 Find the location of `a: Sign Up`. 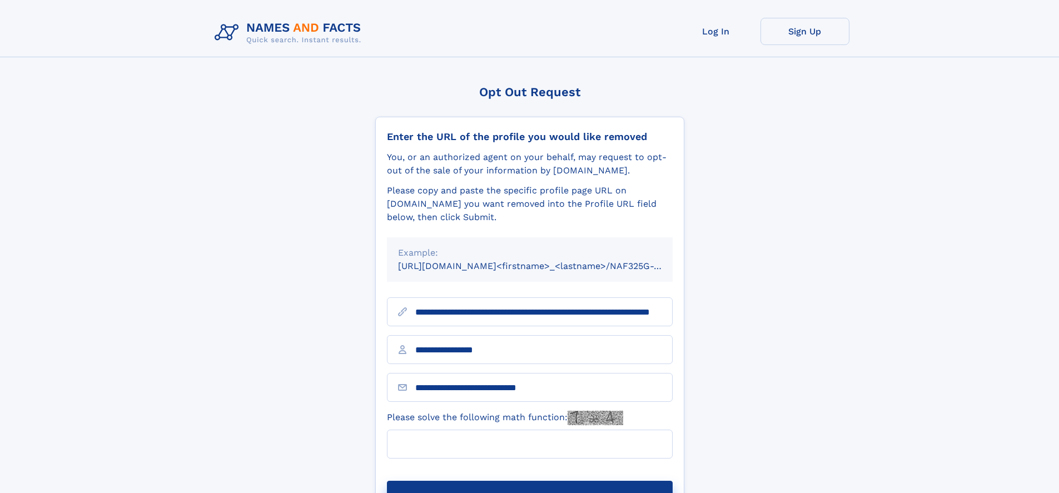

a: Sign Up is located at coordinates (805, 31).